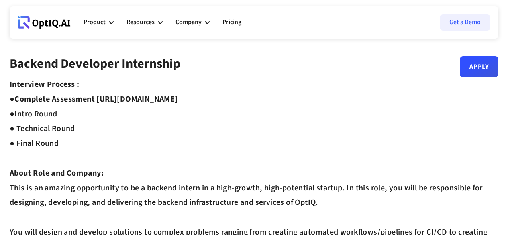 Image resolution: width=508 pixels, height=235 pixels. What do you see at coordinates (465, 22) in the screenshot?
I see `a: Get a Demo` at bounding box center [465, 22].